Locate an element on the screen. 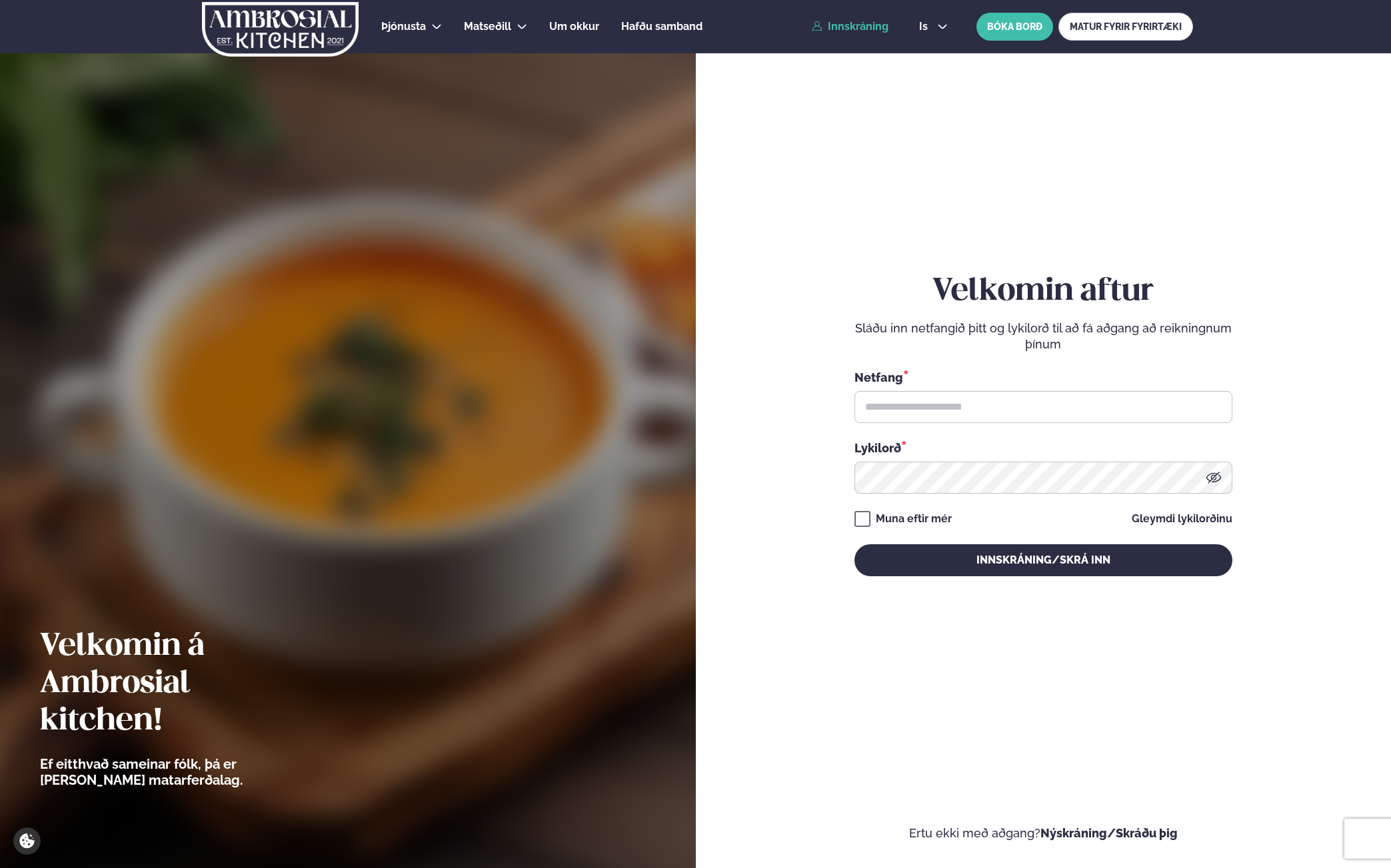  img: logo is located at coordinates (280, 30).